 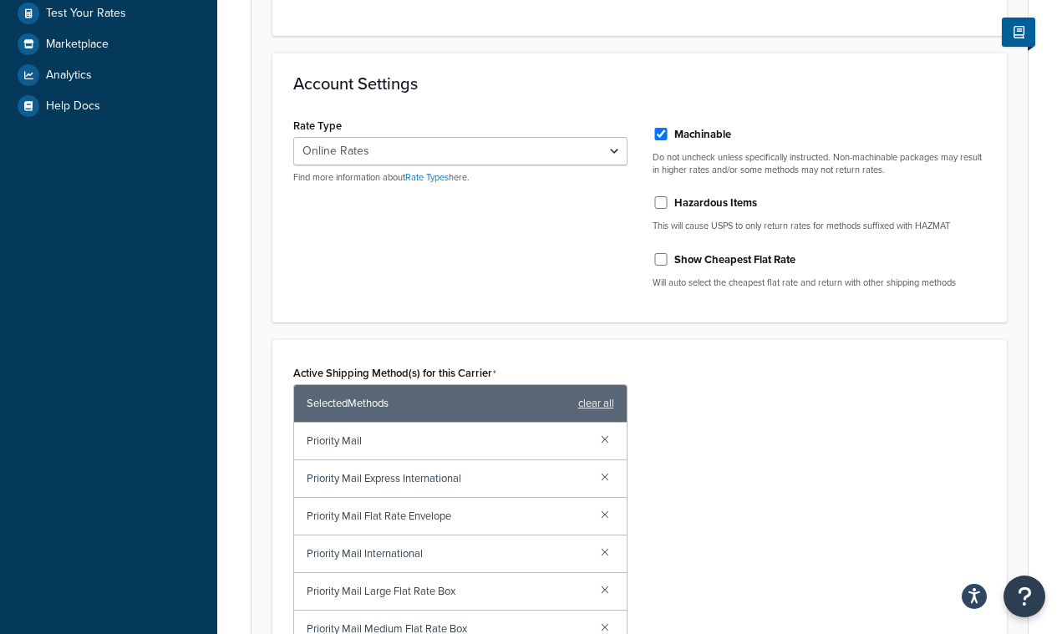 I want to click on a: Rate Types, so click(x=427, y=177).